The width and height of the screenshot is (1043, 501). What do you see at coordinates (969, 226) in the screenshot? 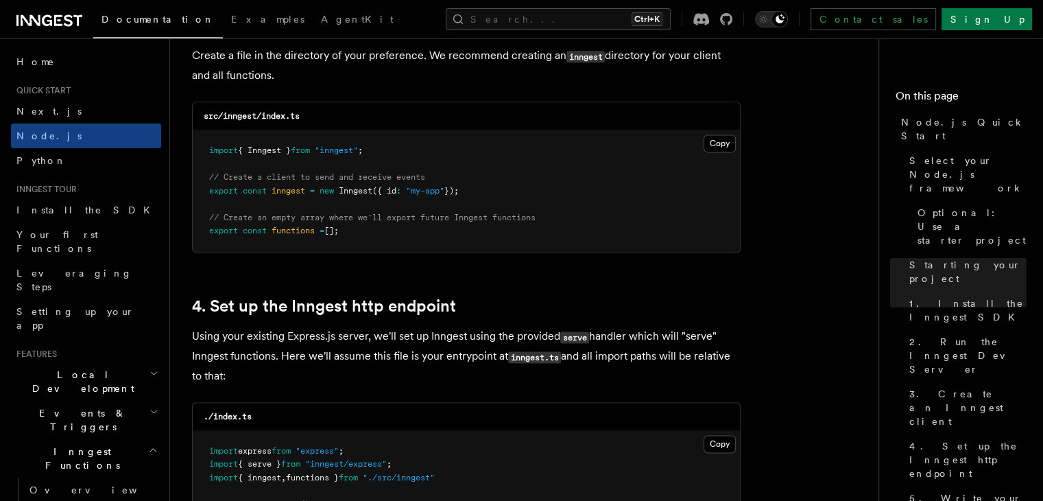
I see `a: Optional: Use a starter project` at bounding box center [969, 226].